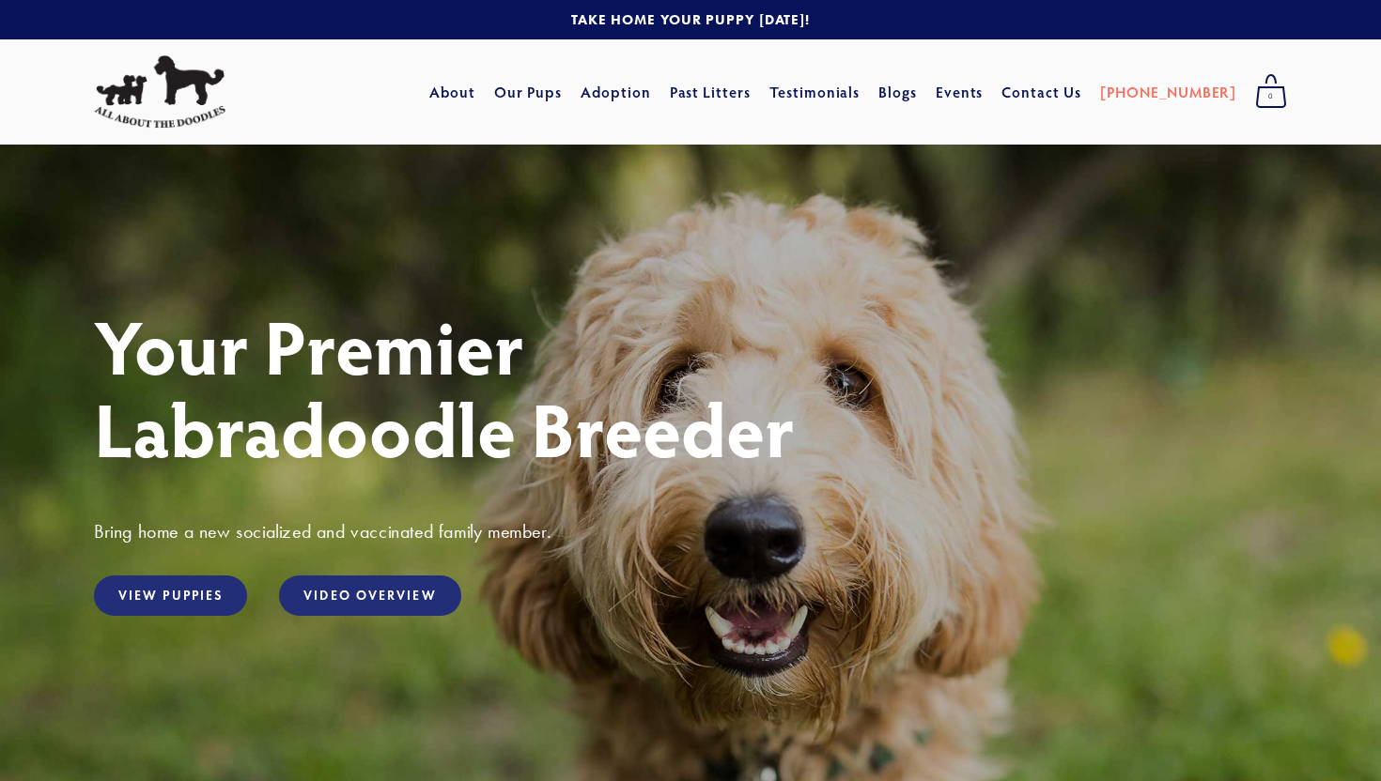  Describe the element at coordinates (452, 92) in the screenshot. I see `a: About` at that location.